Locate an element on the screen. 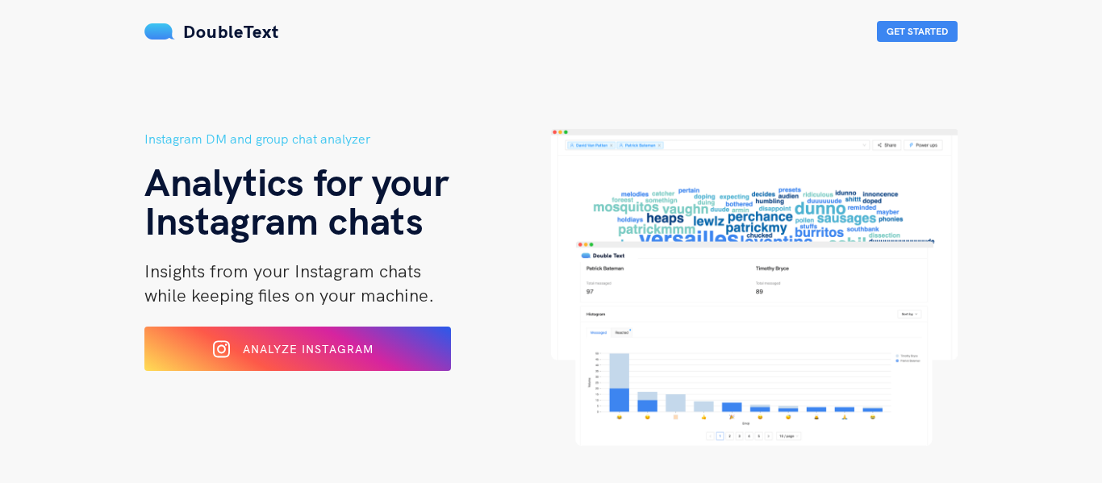  img: hero is located at coordinates (754, 287).